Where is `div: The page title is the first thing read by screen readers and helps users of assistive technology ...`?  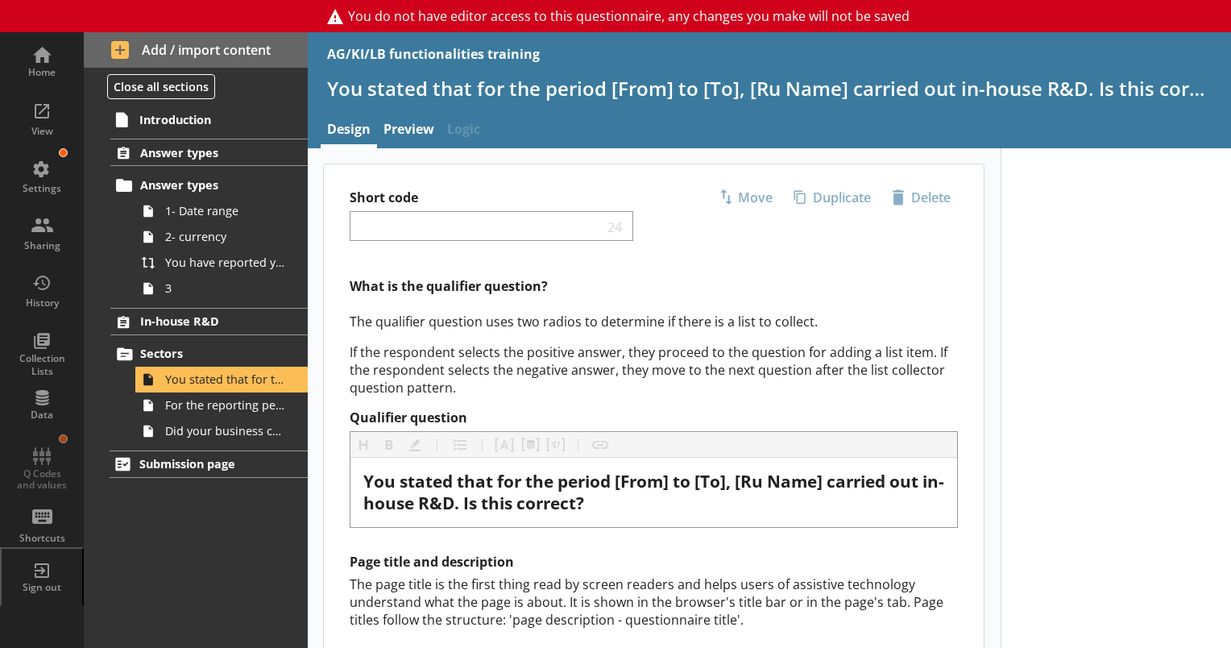
div: The page title is the first thing read by screen readers and helps users of assistive technology ... is located at coordinates (654, 602).